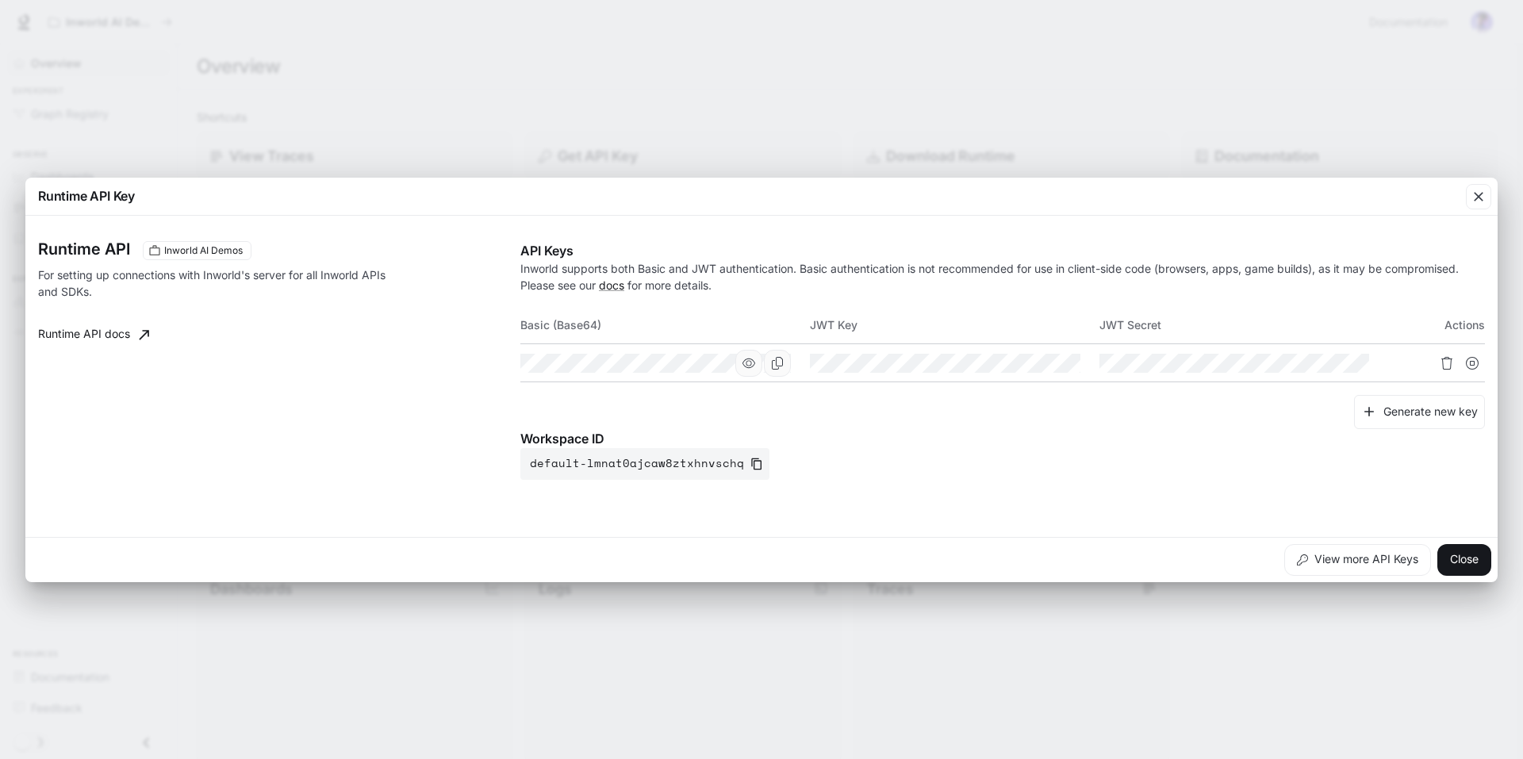  What do you see at coordinates (1464, 560) in the screenshot?
I see `button: Close` at bounding box center [1464, 560].